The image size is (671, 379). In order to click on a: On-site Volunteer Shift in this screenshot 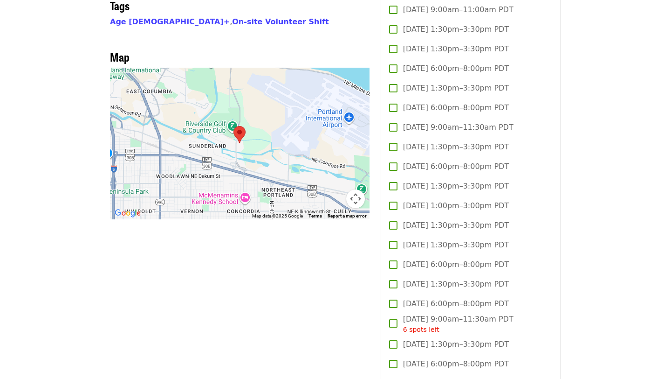, I will do `click(280, 21)`.